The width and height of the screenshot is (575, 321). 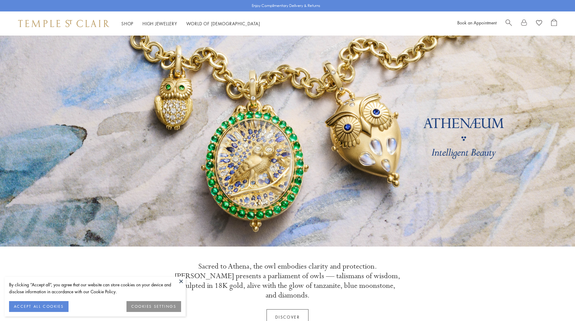 I want to click on div: By clicking “Accept all”, you agree that our website can store cookies on your device and disclos..., so click(x=95, y=289).